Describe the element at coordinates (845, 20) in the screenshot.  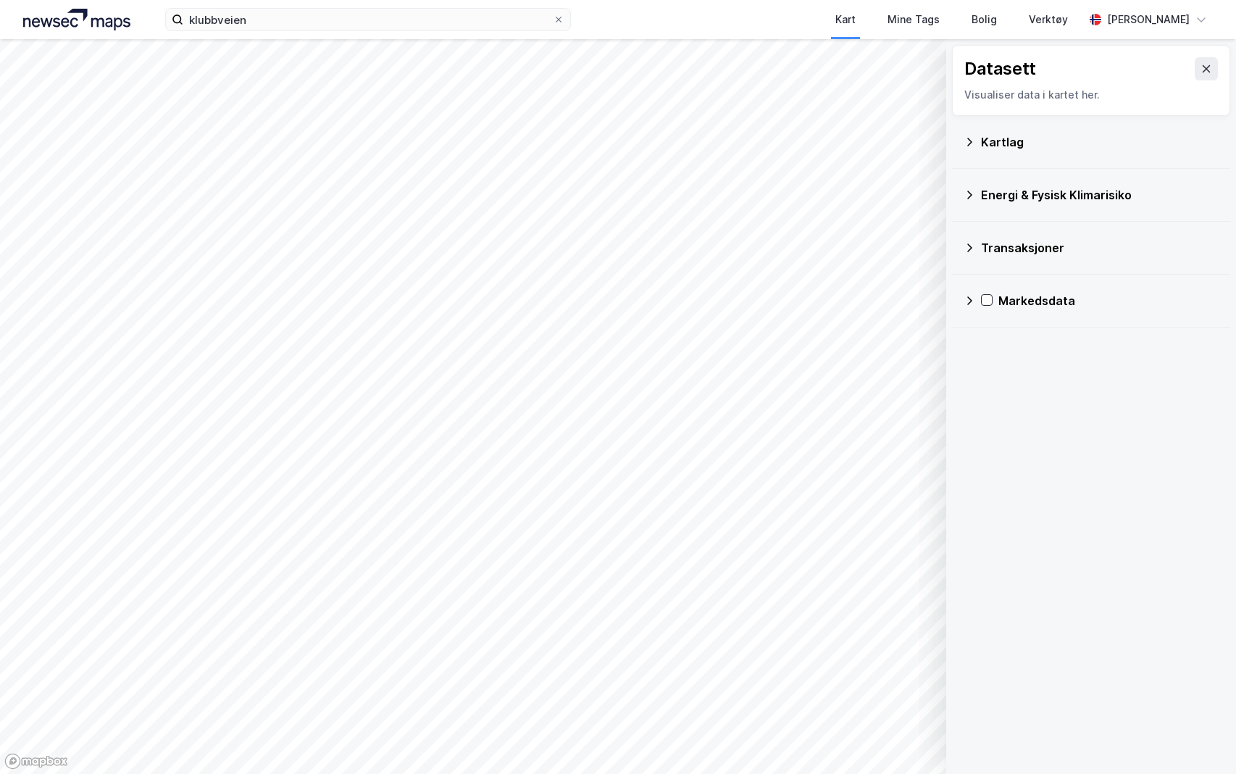
I see `div: Kart` at that location.